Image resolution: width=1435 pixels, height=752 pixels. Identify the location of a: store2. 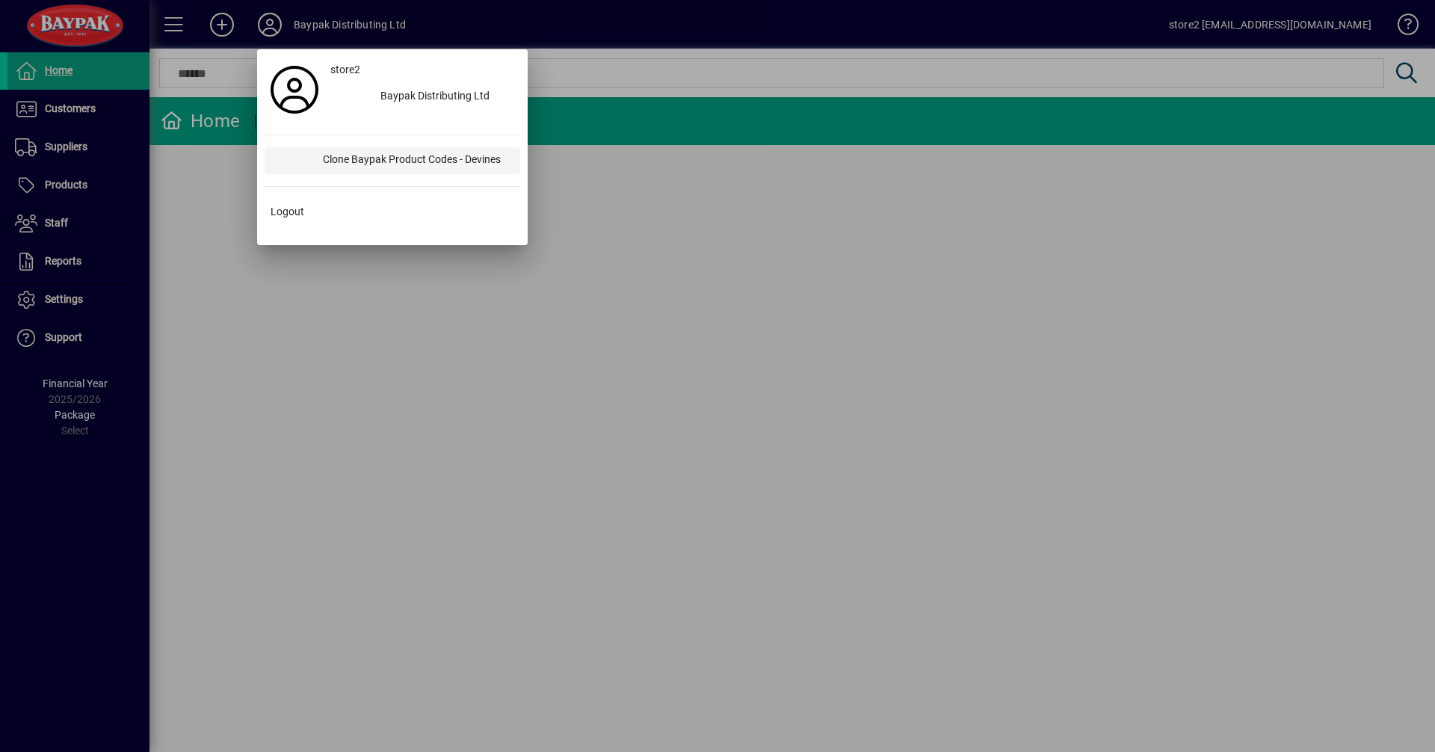
(422, 70).